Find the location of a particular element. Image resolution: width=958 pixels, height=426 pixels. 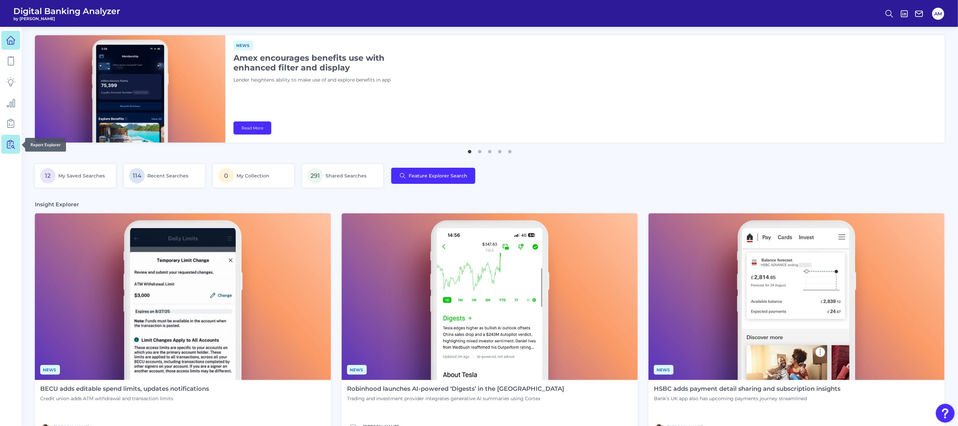

span: 114 is located at coordinates (137, 176).